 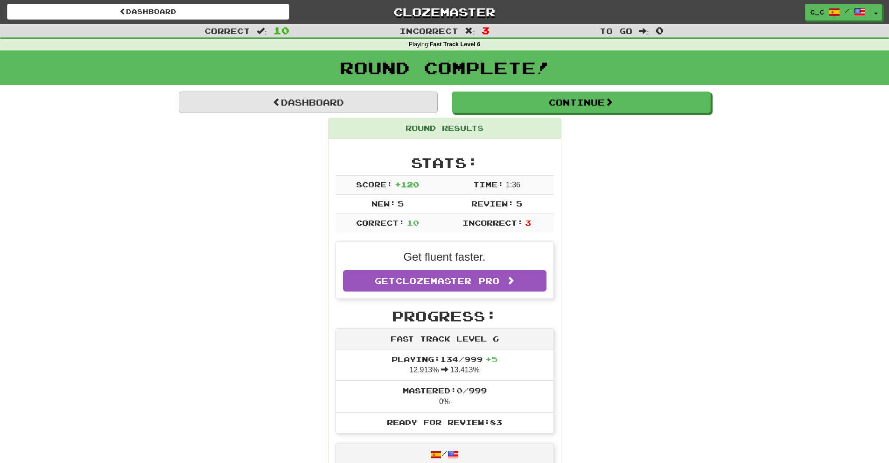 What do you see at coordinates (513, 184) in the screenshot?
I see `span: 1 : 36` at bounding box center [513, 184].